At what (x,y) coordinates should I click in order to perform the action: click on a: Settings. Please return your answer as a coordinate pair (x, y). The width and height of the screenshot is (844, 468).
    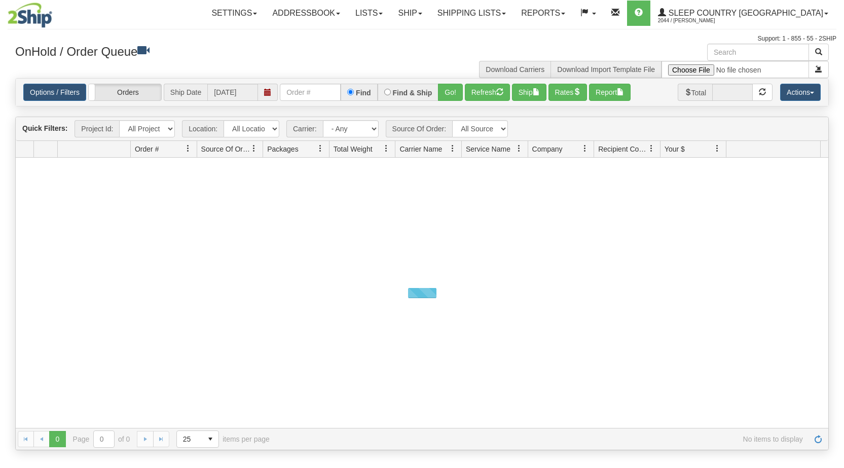
    Looking at the image, I should click on (234, 13).